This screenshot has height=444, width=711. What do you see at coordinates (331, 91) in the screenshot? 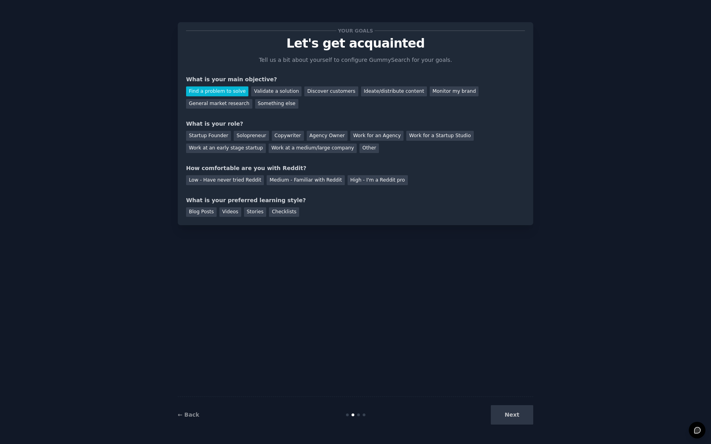
I see `div: Discover customers` at bounding box center [331, 91].